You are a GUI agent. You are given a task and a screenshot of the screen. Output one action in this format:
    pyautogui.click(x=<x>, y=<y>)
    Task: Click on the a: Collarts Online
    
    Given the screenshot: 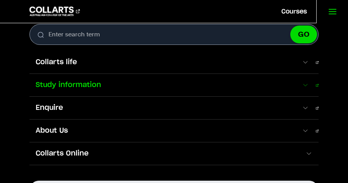 What is the action you would take?
    pyautogui.click(x=174, y=154)
    